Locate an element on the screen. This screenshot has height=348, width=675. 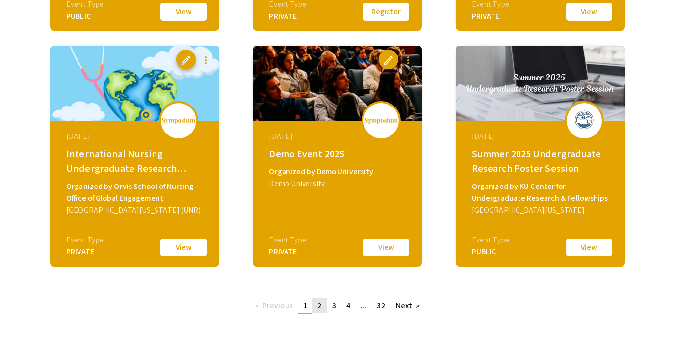
div: Demo Event 2025 is located at coordinates (338, 153).